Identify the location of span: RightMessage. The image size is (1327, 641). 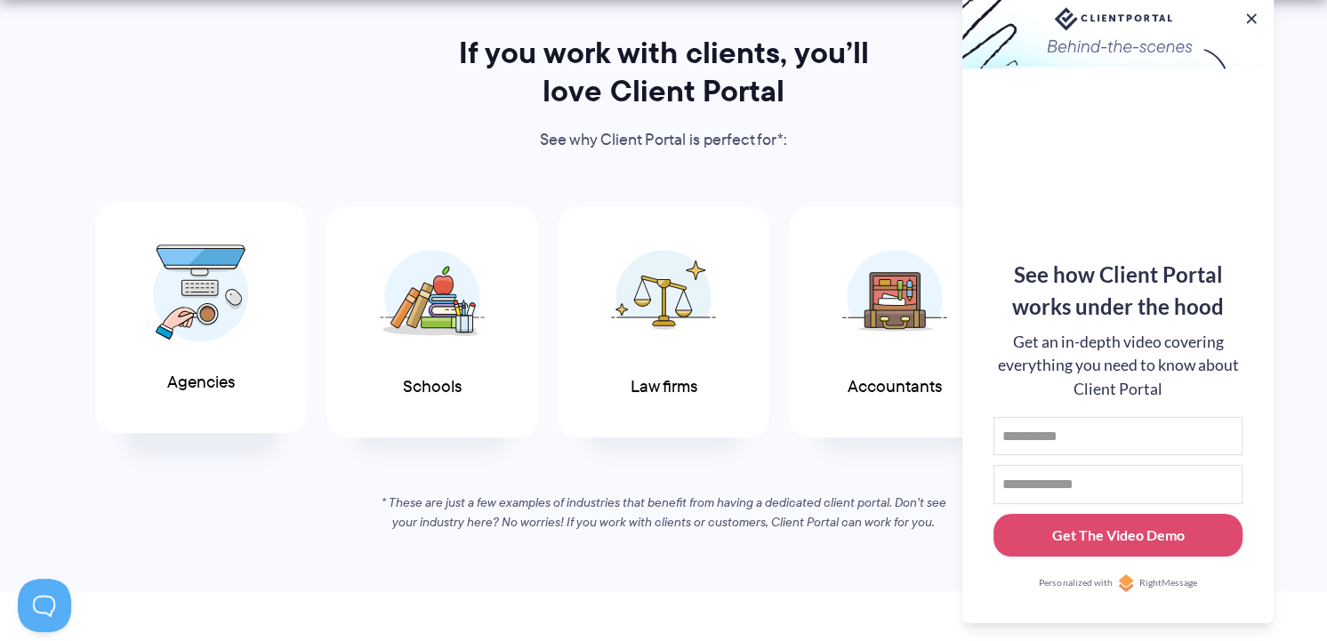
(1168, 583).